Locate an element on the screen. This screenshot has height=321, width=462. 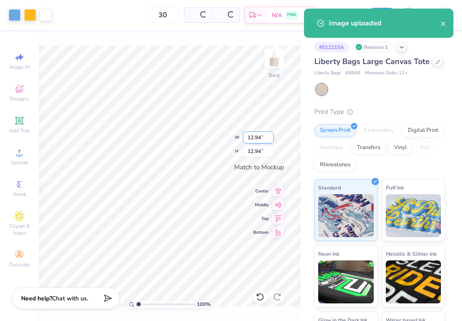
div: Foil is located at coordinates (425, 148).